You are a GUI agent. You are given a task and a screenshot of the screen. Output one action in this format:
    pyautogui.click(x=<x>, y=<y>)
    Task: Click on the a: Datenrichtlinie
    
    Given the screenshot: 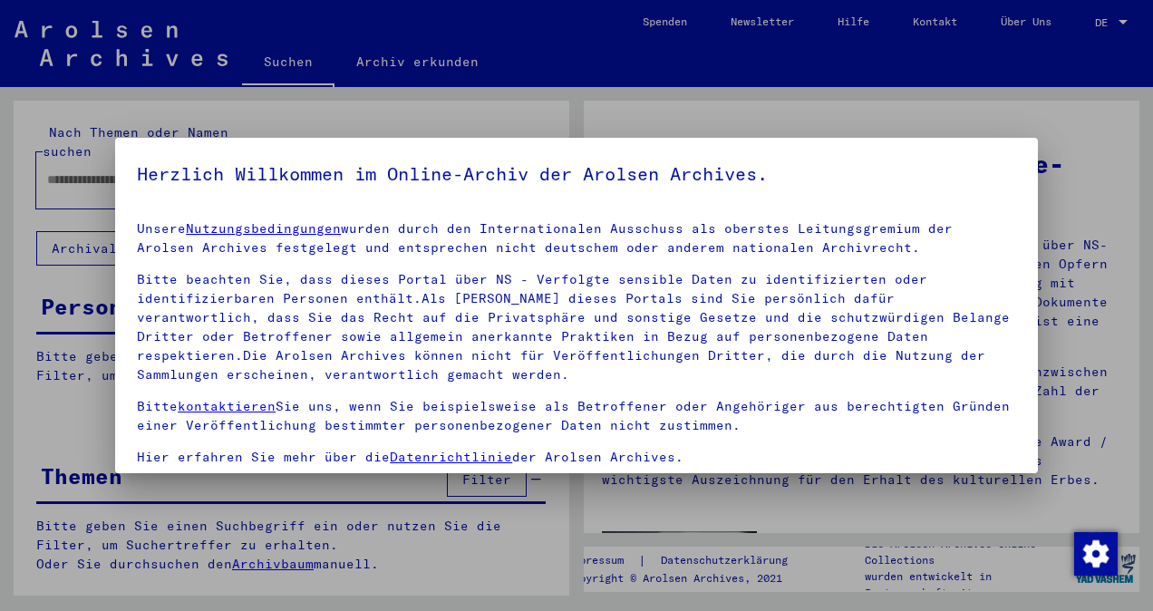 What is the action you would take?
    pyautogui.click(x=451, y=457)
    